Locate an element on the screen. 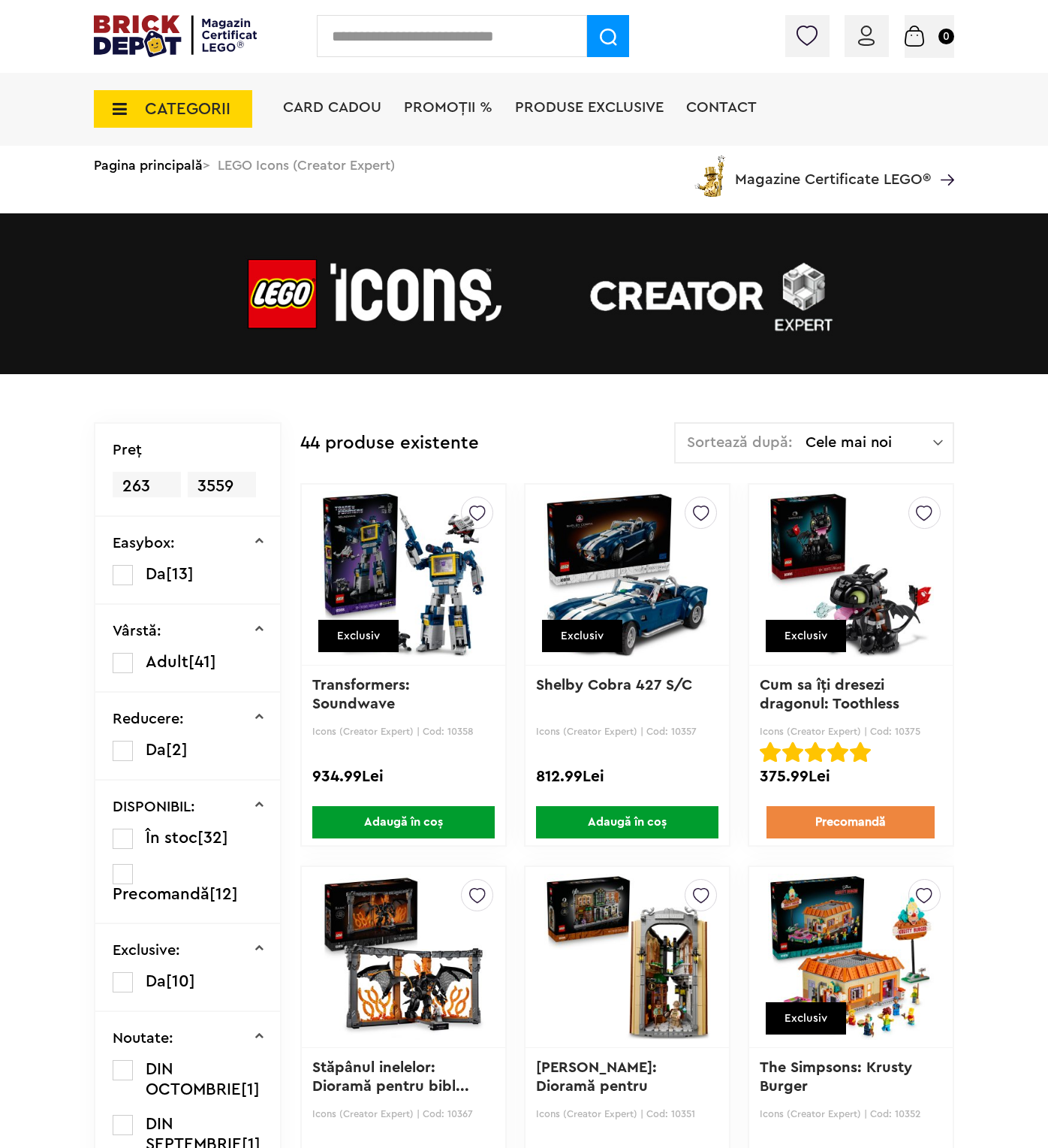 This screenshot has height=1148, width=1048. a: Magazine Certificate LEGO® is located at coordinates (943, 160).